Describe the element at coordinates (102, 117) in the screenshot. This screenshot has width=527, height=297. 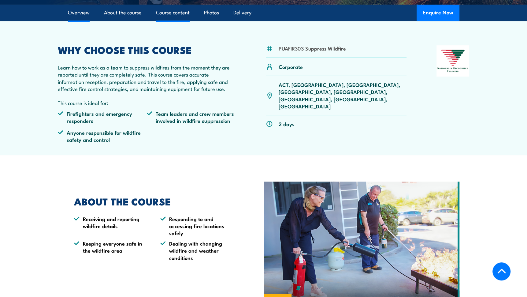
I see `li: Firefighters and emergency responders` at that location.